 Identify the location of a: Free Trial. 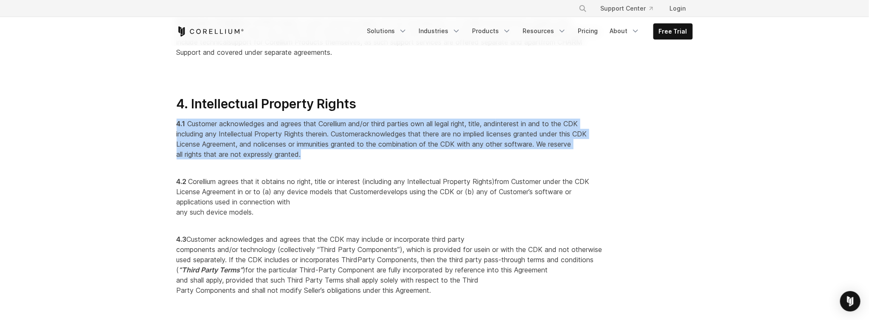
(673, 31).